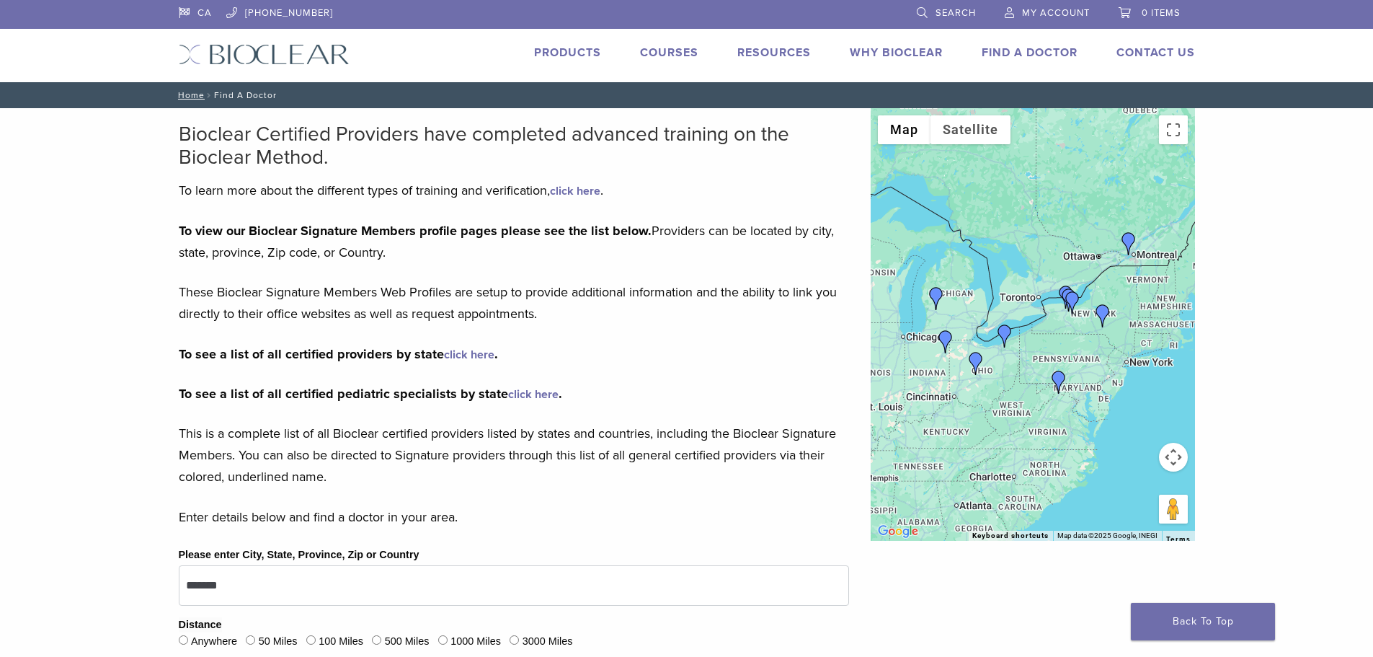  Describe the element at coordinates (1073, 303) in the screenshot. I see `div: Dr. Svetlana Yurovskiy` at that location.